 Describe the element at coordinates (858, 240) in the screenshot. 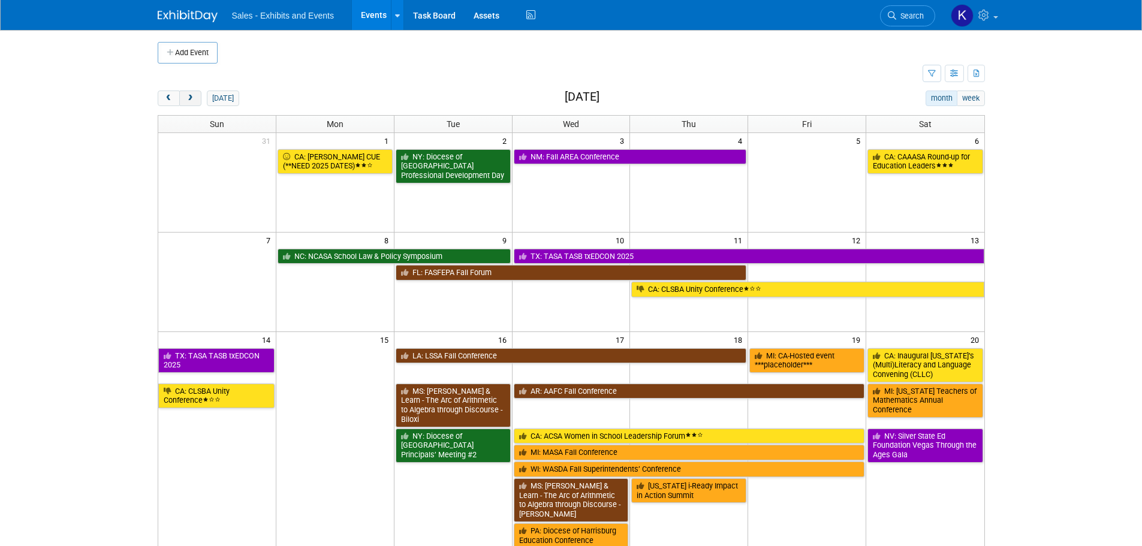

I see `span: 12` at that location.